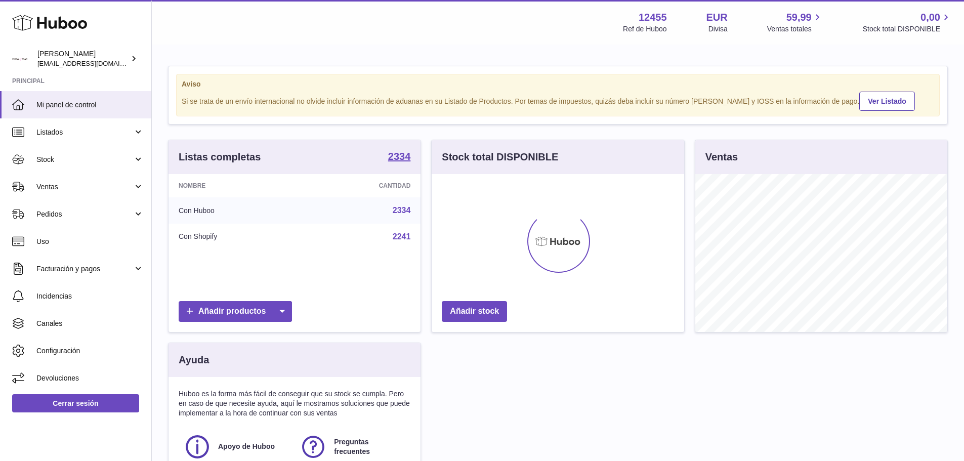 This screenshot has height=461, width=964. I want to click on td: Con Huboo, so click(235, 211).